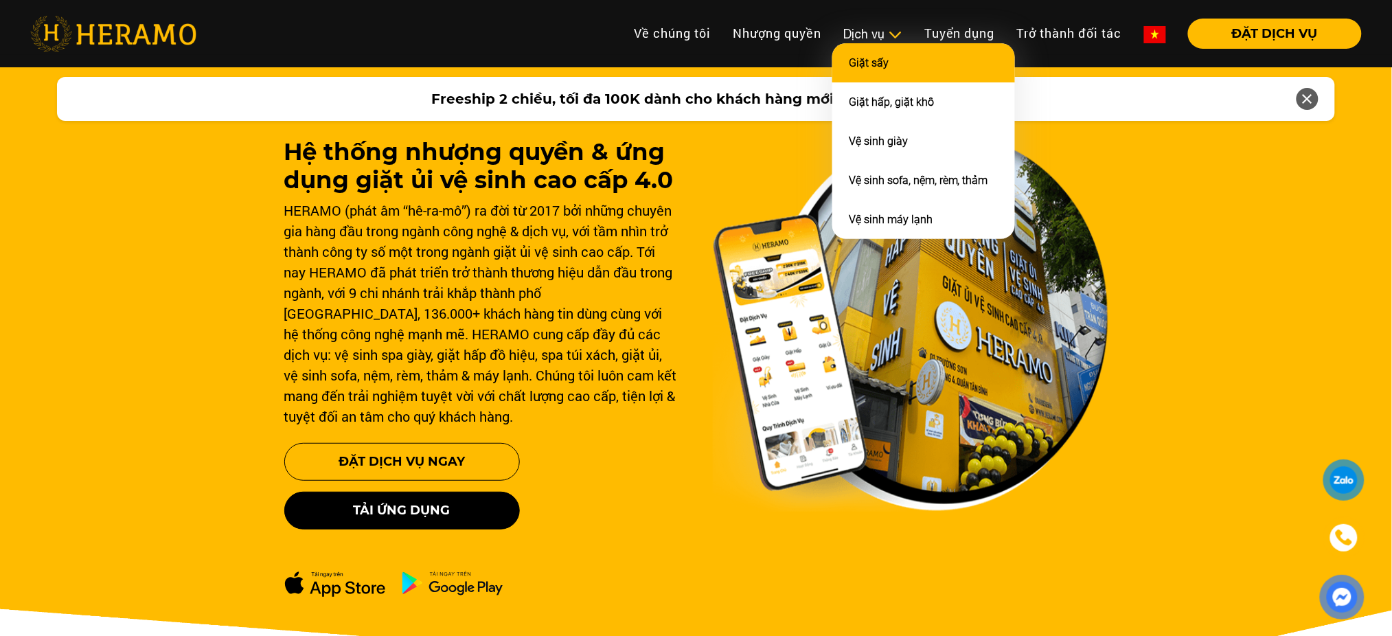 Image resolution: width=1392 pixels, height=636 pixels. I want to click on button: ĐẶT DỊCH VỤ, so click(1274, 34).